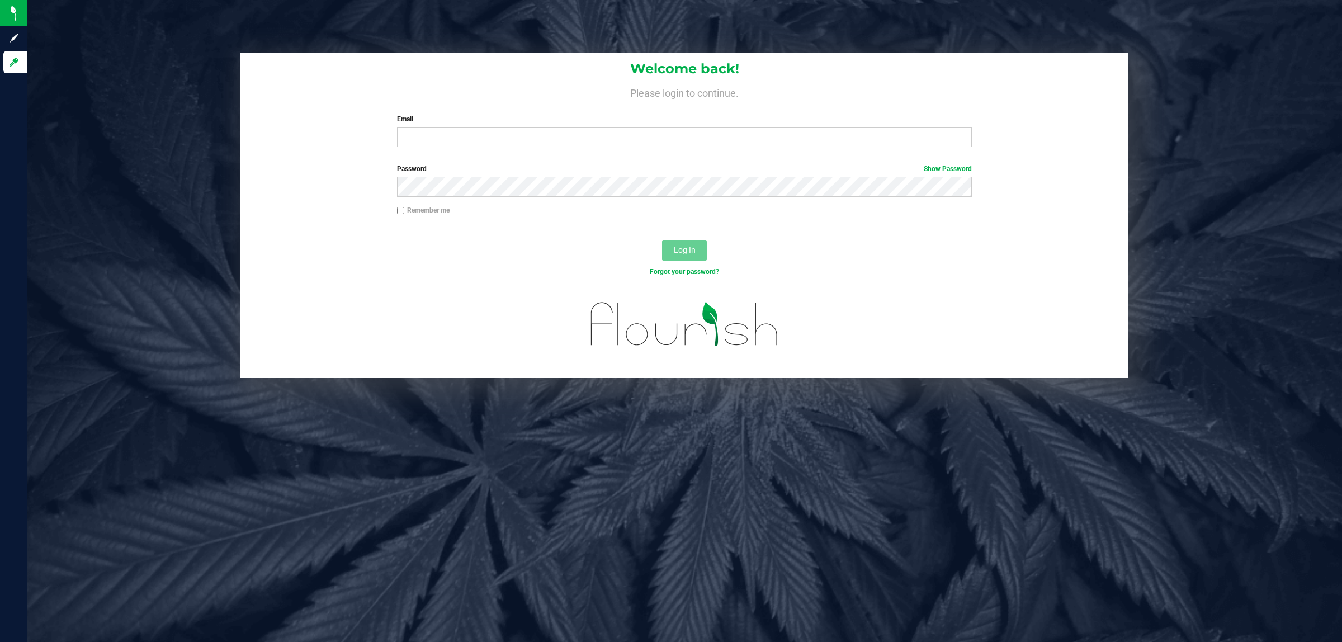 The width and height of the screenshot is (1342, 642). Describe the element at coordinates (401, 211) in the screenshot. I see `input: Remember me` at that location.